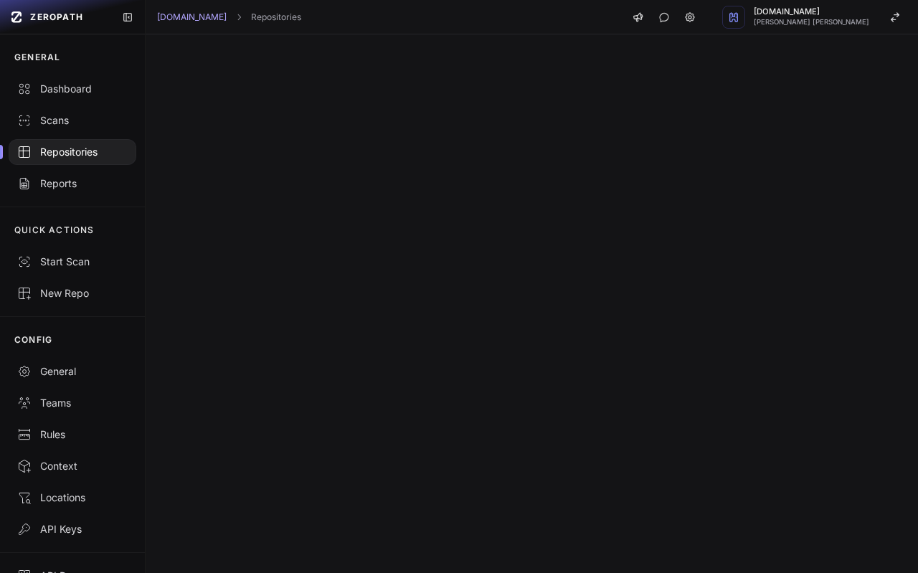 The height and width of the screenshot is (573, 918). What do you see at coordinates (72, 152) in the screenshot?
I see `div: Repositories` at bounding box center [72, 152].